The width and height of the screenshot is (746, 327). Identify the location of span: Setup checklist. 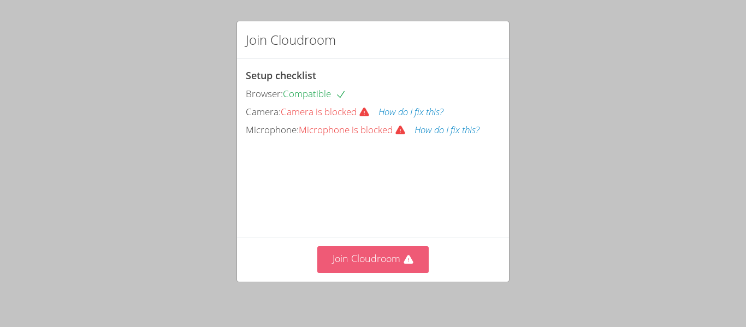
(281, 75).